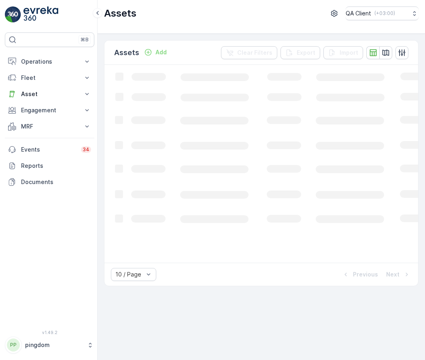 The width and height of the screenshot is (425, 360). What do you see at coordinates (155, 52) in the screenshot?
I see `button: Add` at bounding box center [155, 52].